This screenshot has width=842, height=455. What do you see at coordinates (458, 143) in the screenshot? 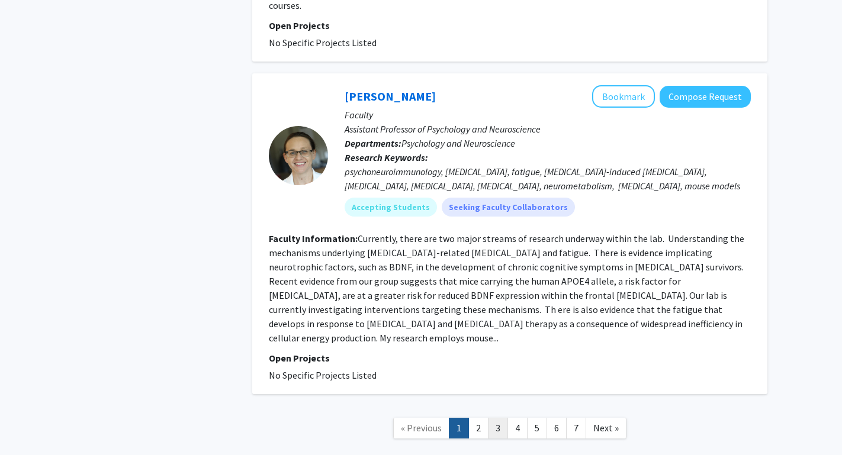
I see `span: Psychology and Neuroscience` at bounding box center [458, 143].